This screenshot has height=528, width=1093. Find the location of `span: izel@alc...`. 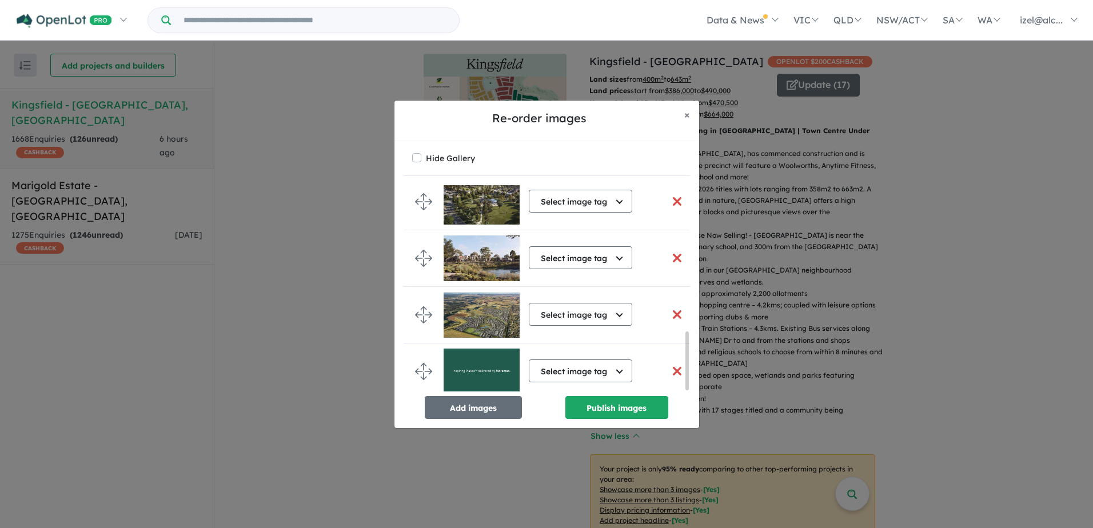

span: izel@alc... is located at coordinates (1041, 20).